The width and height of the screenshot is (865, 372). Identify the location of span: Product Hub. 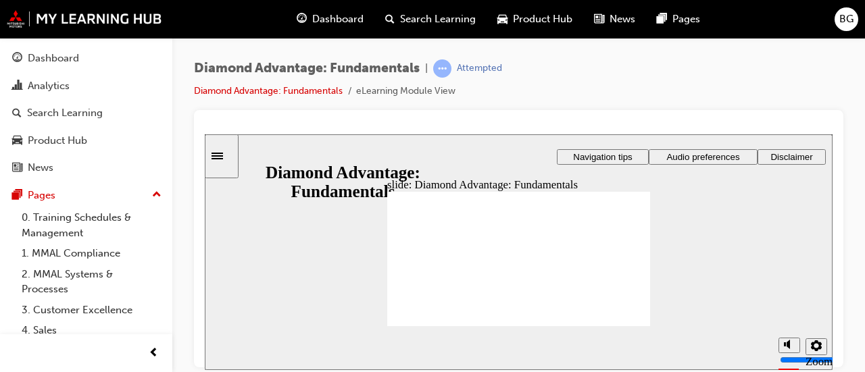
(543, 19).